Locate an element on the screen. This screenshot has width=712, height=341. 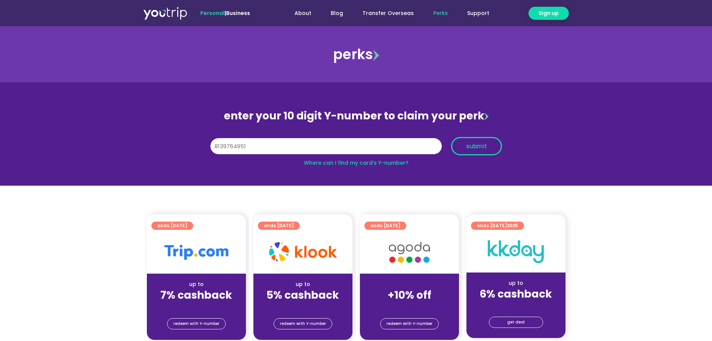
a: Transfer Overseas is located at coordinates (388, 13).